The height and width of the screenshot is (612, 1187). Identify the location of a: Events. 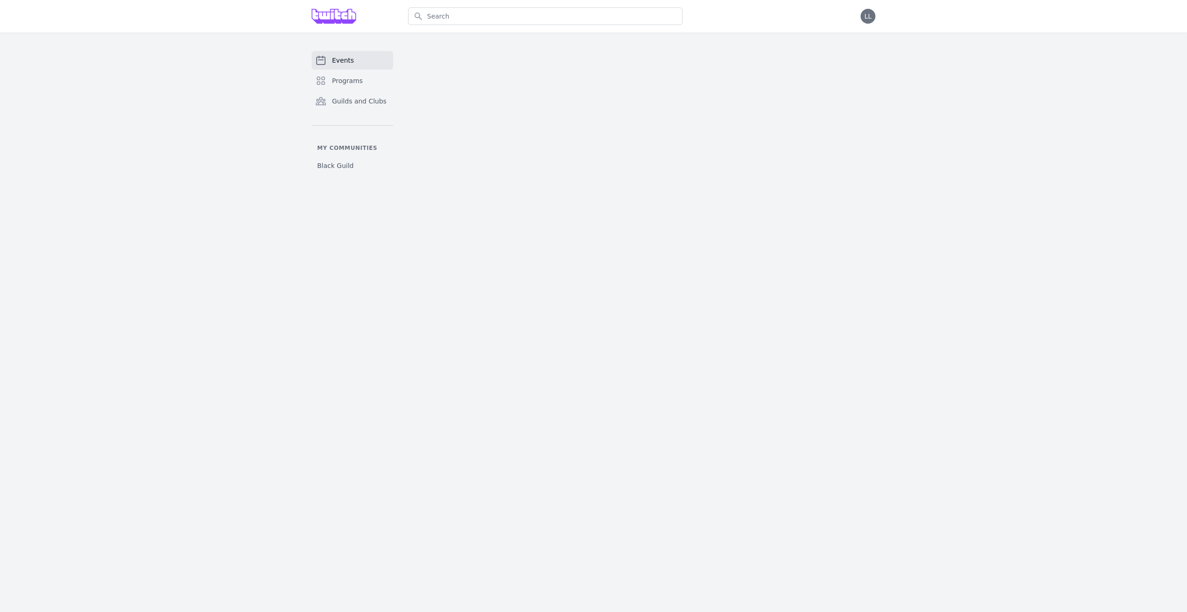
(352, 60).